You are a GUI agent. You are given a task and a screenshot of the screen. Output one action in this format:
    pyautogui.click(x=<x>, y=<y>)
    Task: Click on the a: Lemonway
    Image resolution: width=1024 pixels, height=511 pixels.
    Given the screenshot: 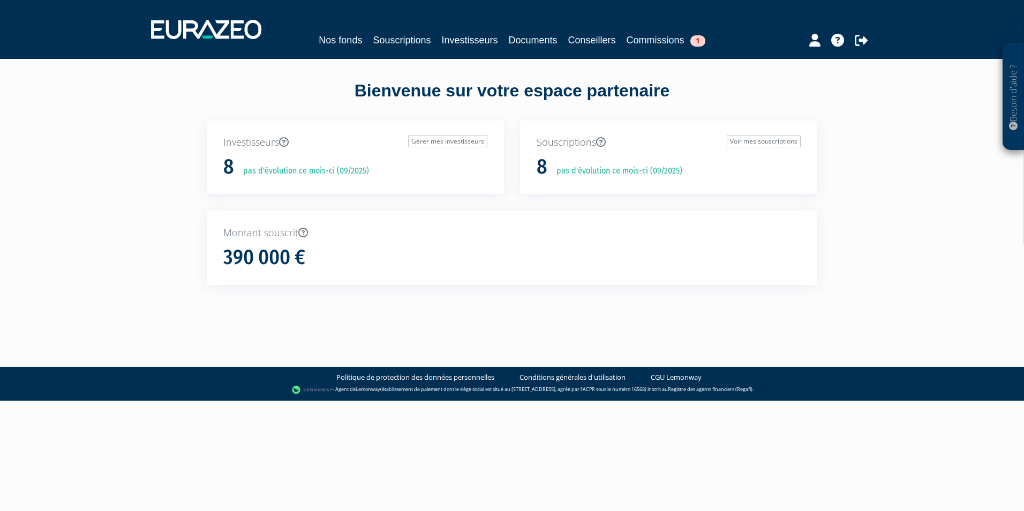 What is the action you would take?
    pyautogui.click(x=368, y=389)
    